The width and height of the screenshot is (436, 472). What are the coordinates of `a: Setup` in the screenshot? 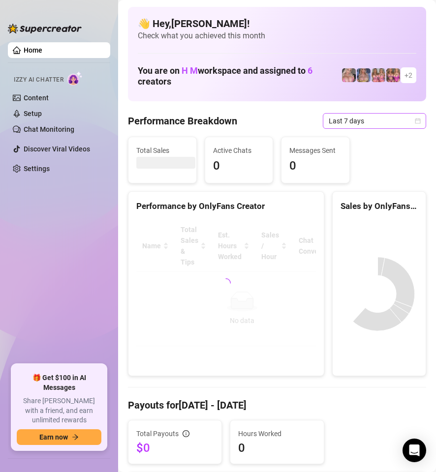 It's located at (32, 114).